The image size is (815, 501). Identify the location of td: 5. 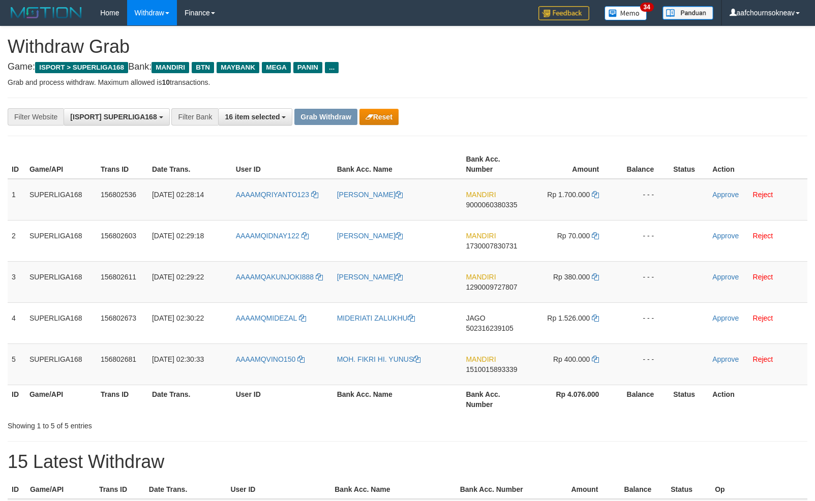
(16, 364).